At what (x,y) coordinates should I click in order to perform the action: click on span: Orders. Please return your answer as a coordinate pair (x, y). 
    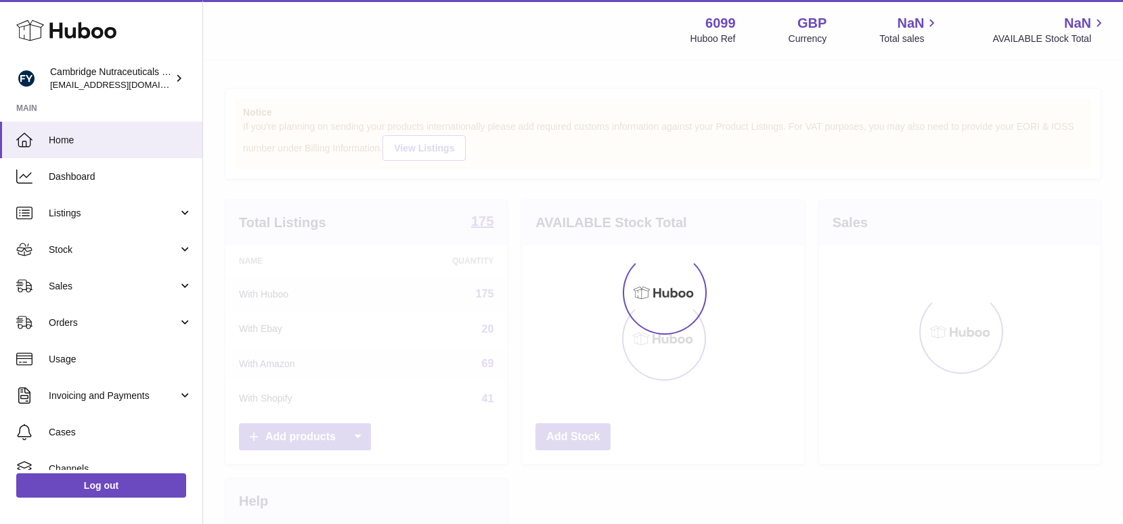
    Looking at the image, I should click on (113, 323).